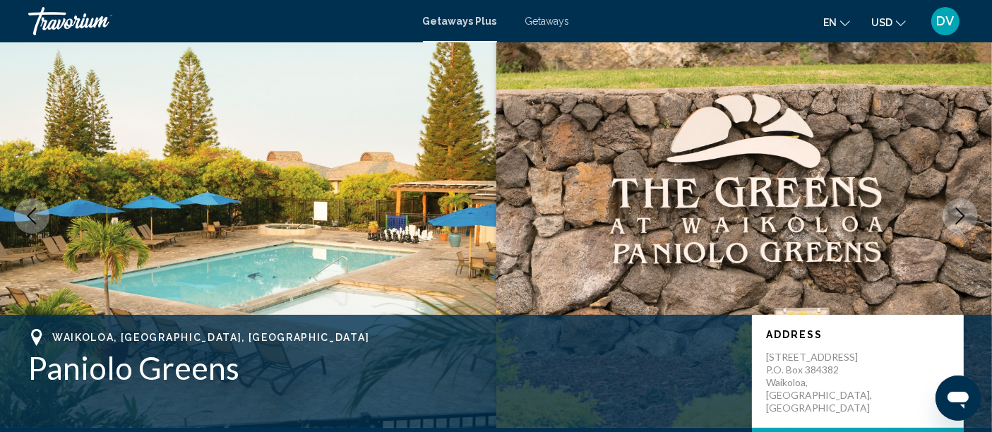 This screenshot has width=992, height=432. What do you see at coordinates (961, 216) in the screenshot?
I see `button: Next image` at bounding box center [961, 216].